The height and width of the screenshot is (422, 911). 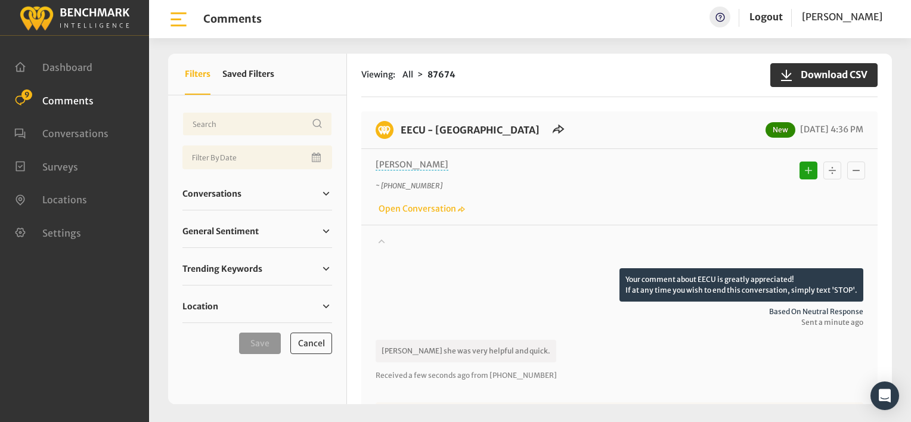 What do you see at coordinates (248, 74) in the screenshot?
I see `button: Saved Filters` at bounding box center [248, 74].